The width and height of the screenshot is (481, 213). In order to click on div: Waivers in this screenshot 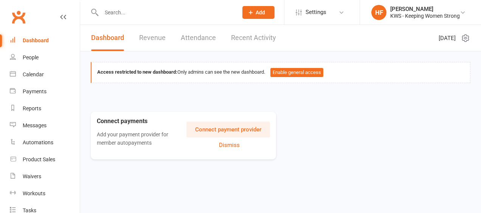, I will do `click(32, 177)`.